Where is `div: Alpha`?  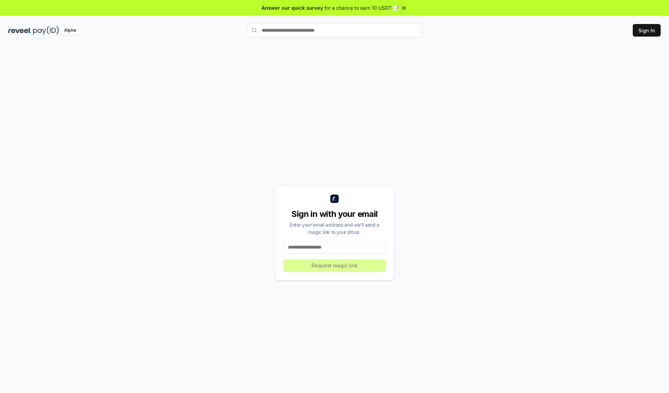
div: Alpha is located at coordinates (70, 30).